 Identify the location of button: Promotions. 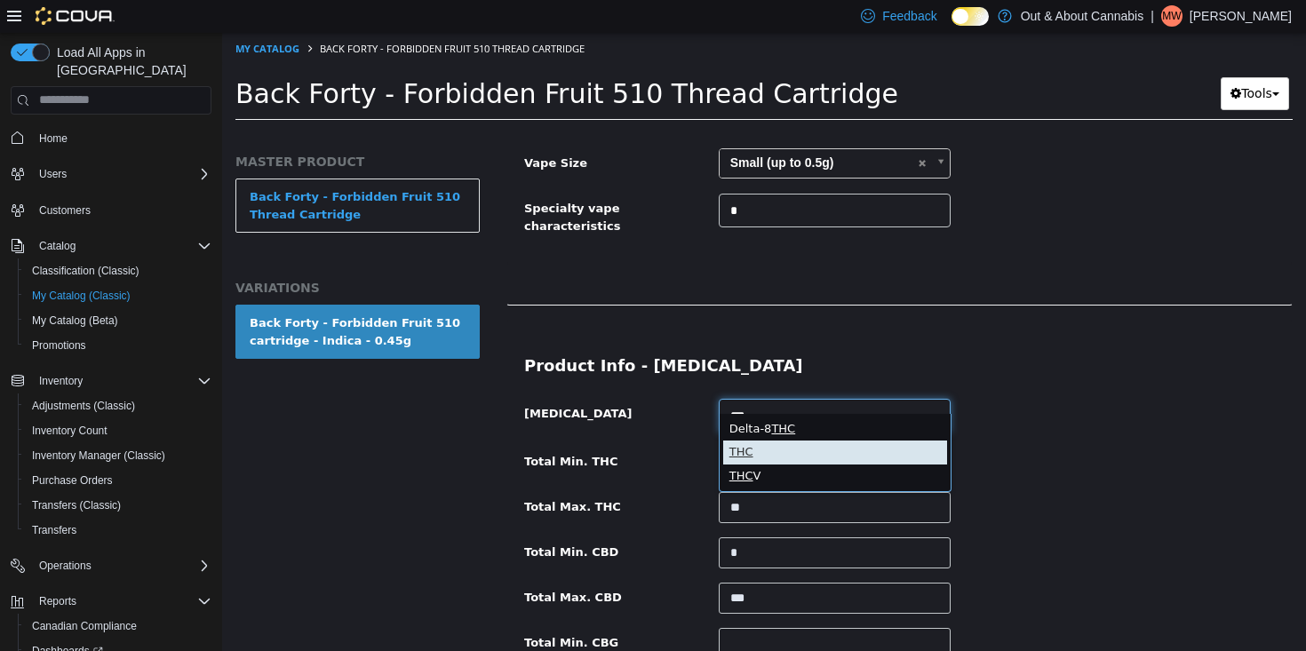
(118, 346).